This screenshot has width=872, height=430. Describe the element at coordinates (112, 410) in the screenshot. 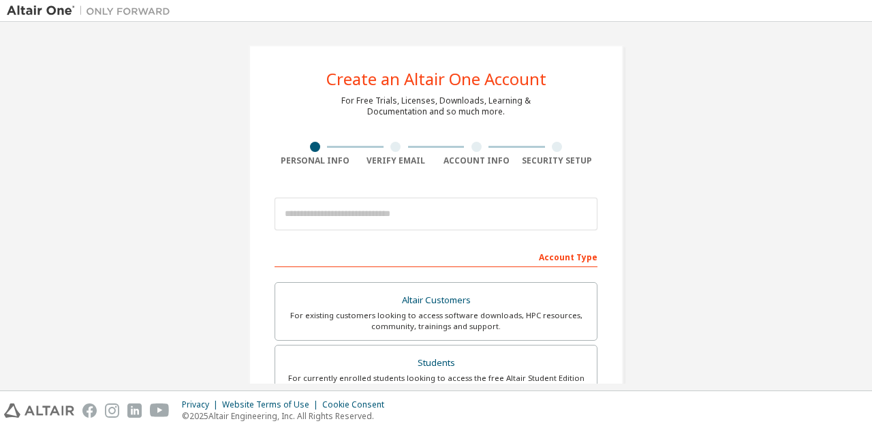

I see `img: instagram.svg` at that location.